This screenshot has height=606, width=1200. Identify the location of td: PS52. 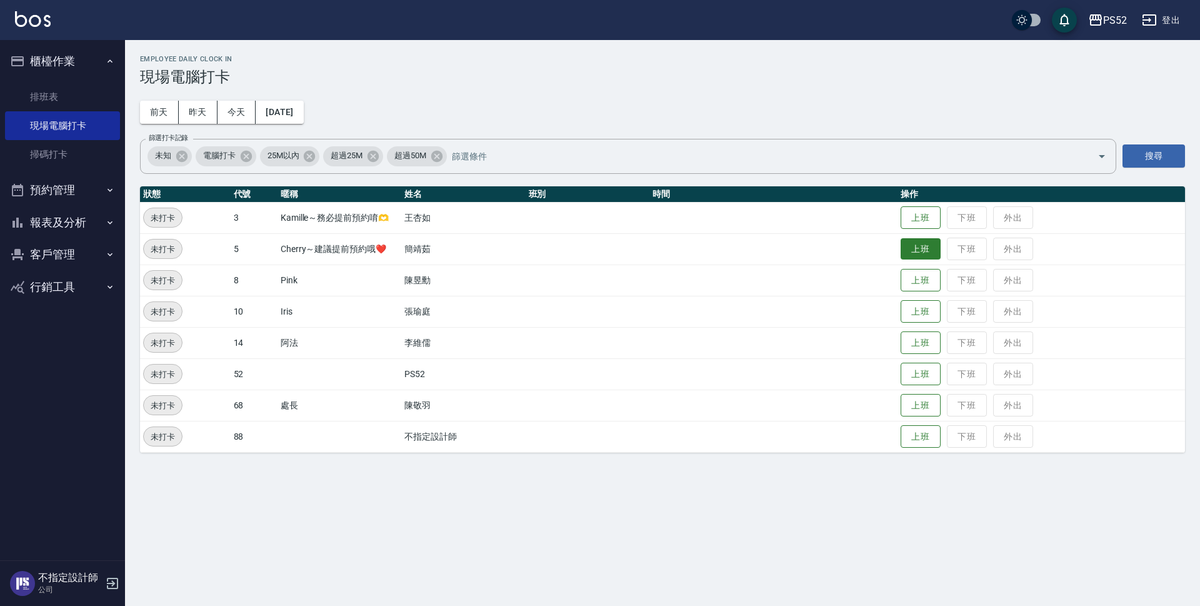
(463, 374).